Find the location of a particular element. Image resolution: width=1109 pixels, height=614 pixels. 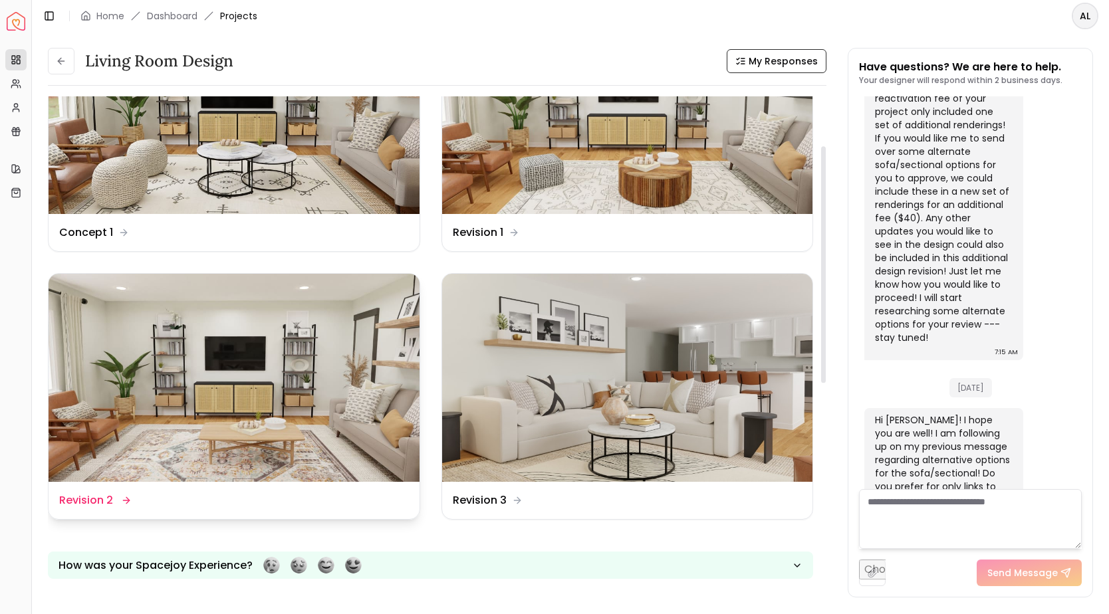

a: Revision 1Revision 1 is located at coordinates (628, 128).